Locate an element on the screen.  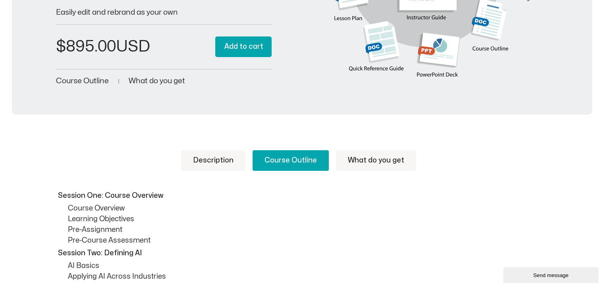
p: Learning Objectives is located at coordinates (308, 219).